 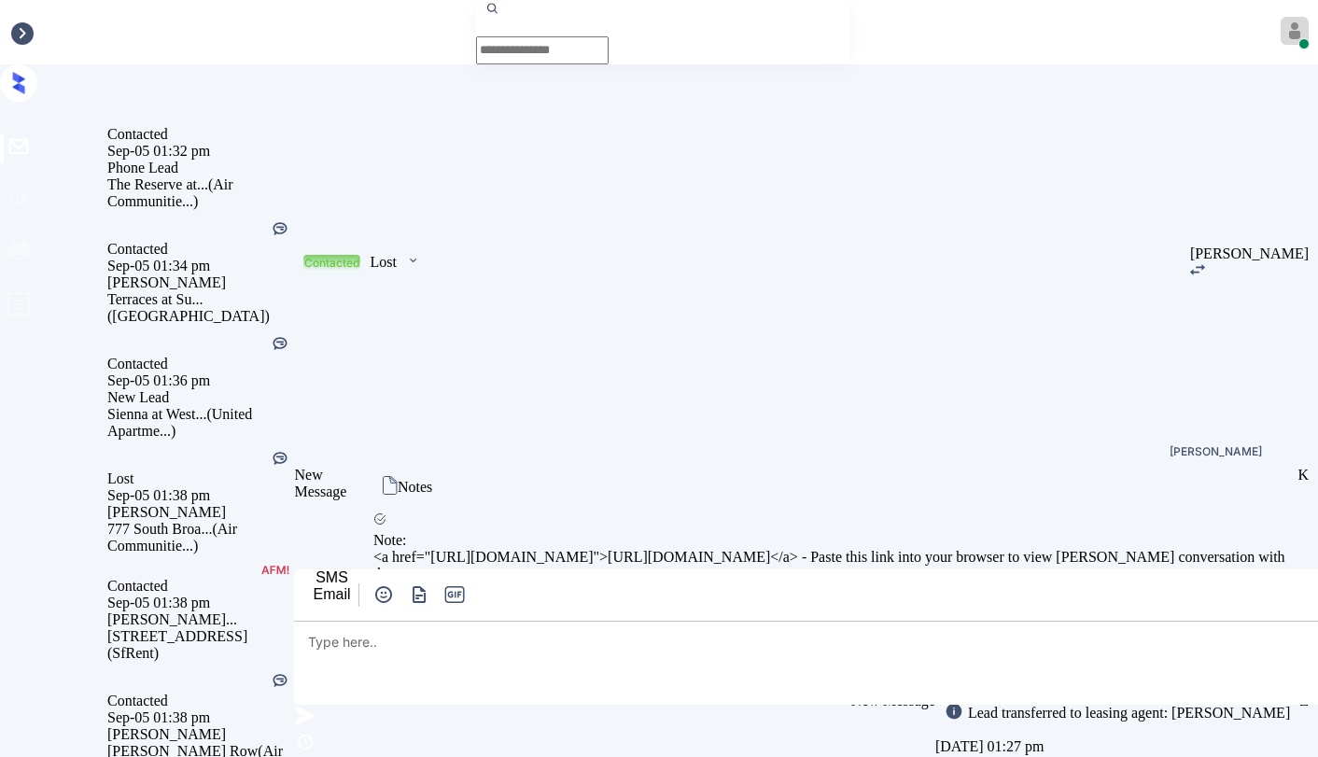 I want to click on div: The Reserve at... (Air Communitie...), so click(x=201, y=193).